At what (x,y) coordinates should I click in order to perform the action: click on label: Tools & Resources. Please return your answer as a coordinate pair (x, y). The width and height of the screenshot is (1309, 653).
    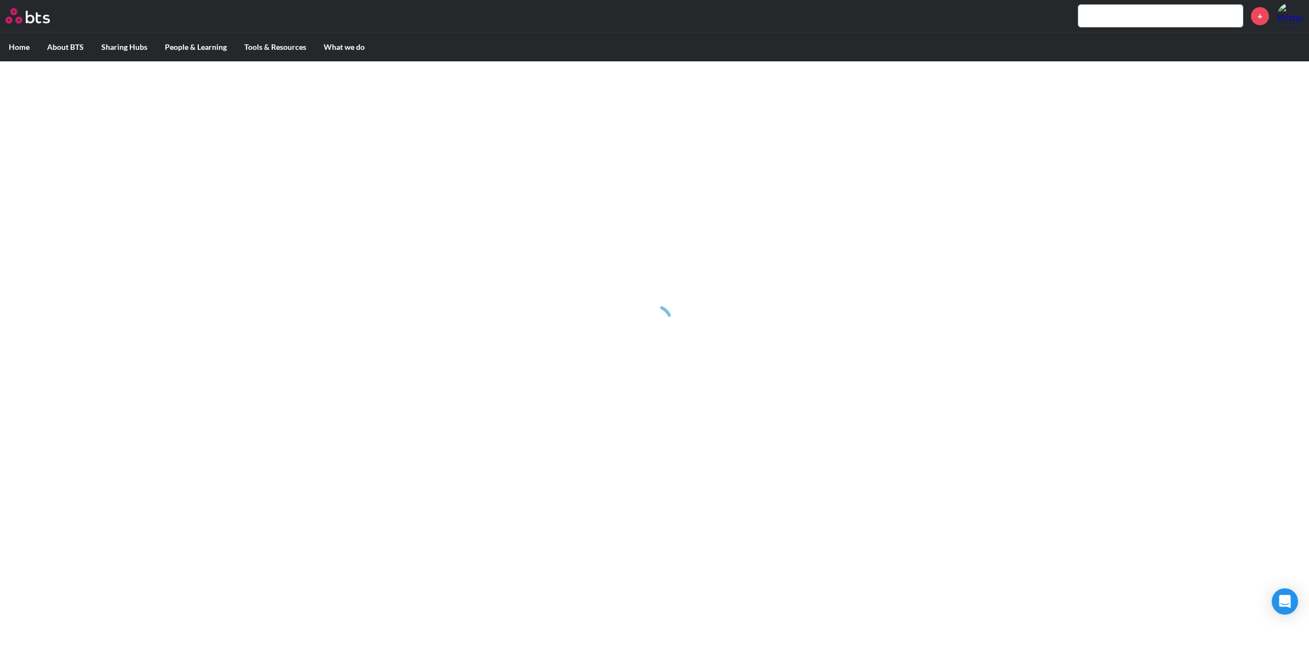
    Looking at the image, I should click on (275, 47).